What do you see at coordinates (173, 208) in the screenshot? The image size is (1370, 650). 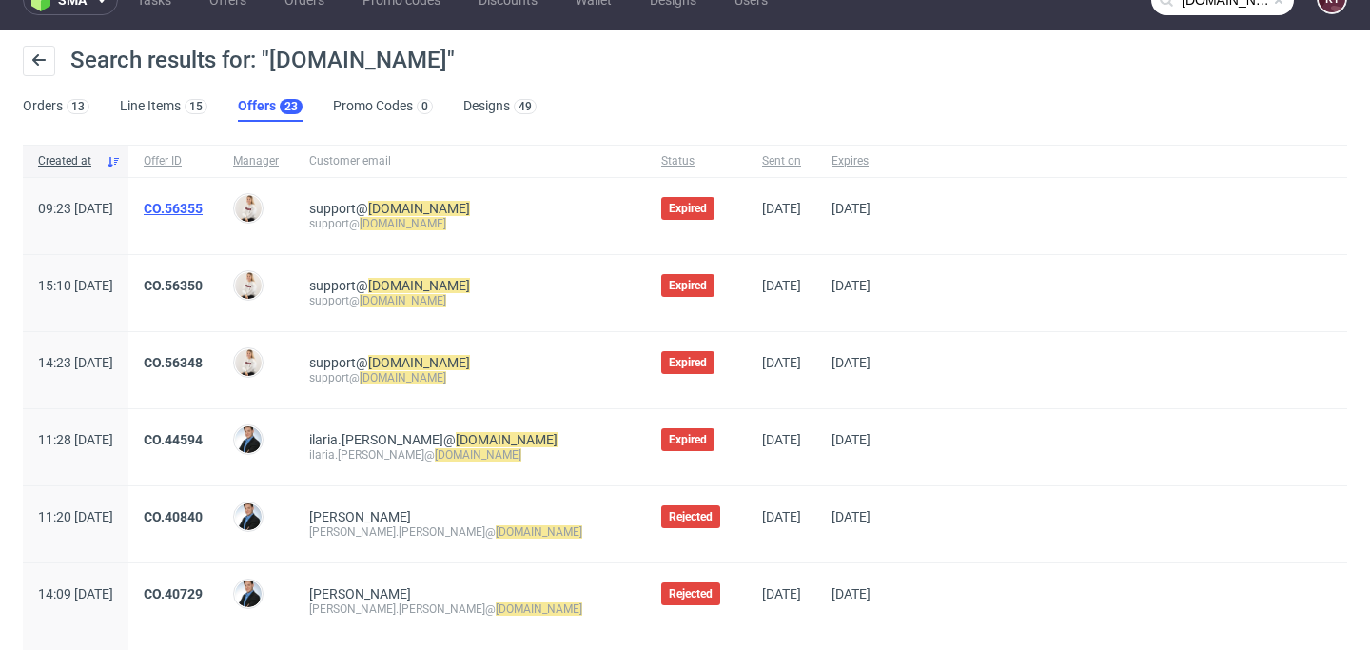 I see `a: CO.56355` at bounding box center [173, 208].